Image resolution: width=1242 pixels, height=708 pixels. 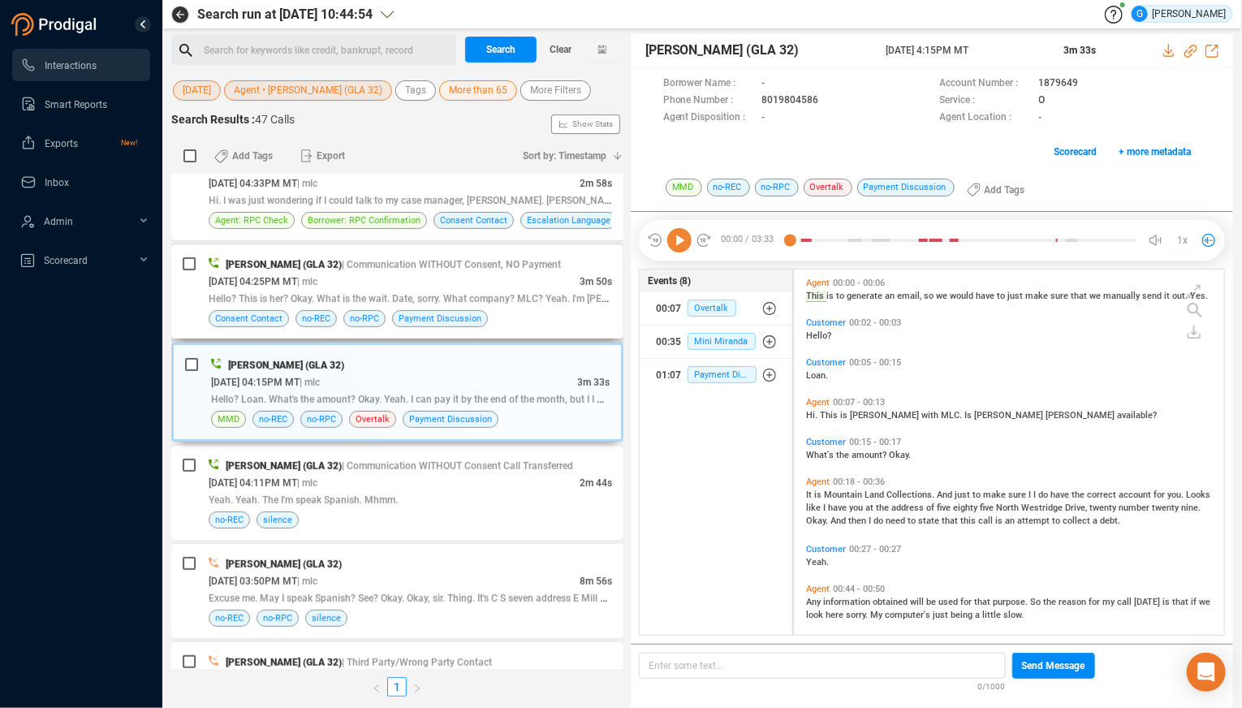 What do you see at coordinates (969, 520) in the screenshot?
I see `span: this` at bounding box center [969, 520].